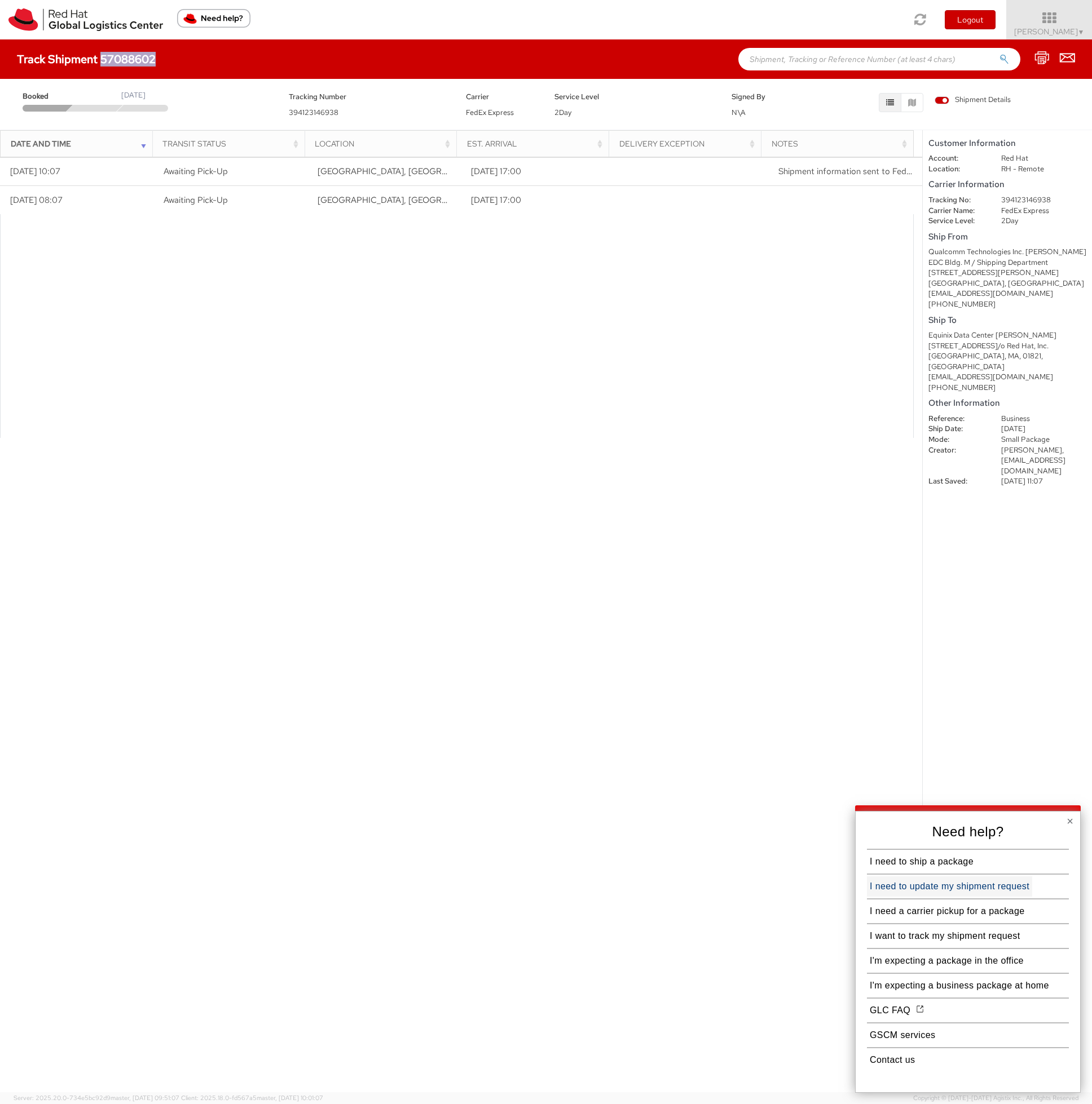  Describe the element at coordinates (1070, 821) in the screenshot. I see `button: Close` at that location.